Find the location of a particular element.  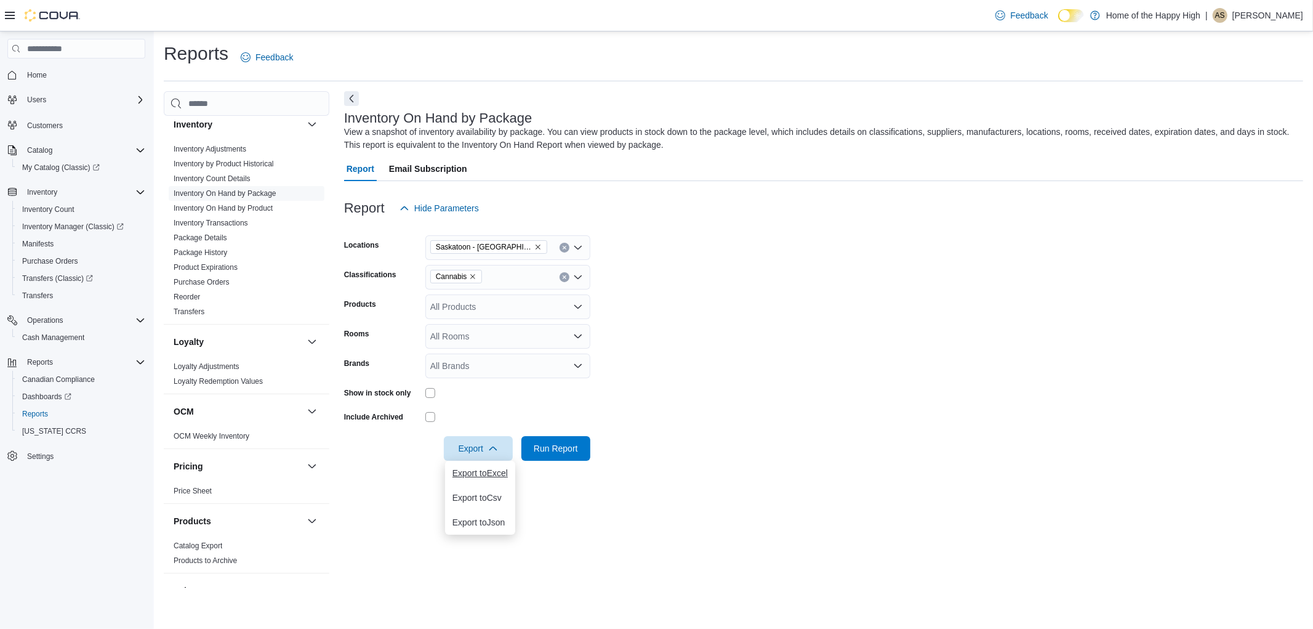

span: Inventory Count Details is located at coordinates (212, 179).